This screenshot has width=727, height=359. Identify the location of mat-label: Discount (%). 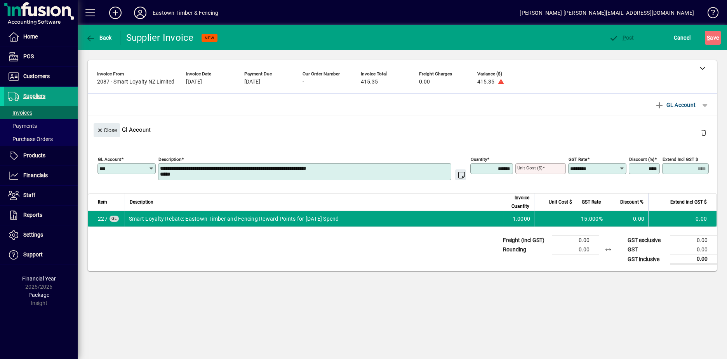
(641, 159).